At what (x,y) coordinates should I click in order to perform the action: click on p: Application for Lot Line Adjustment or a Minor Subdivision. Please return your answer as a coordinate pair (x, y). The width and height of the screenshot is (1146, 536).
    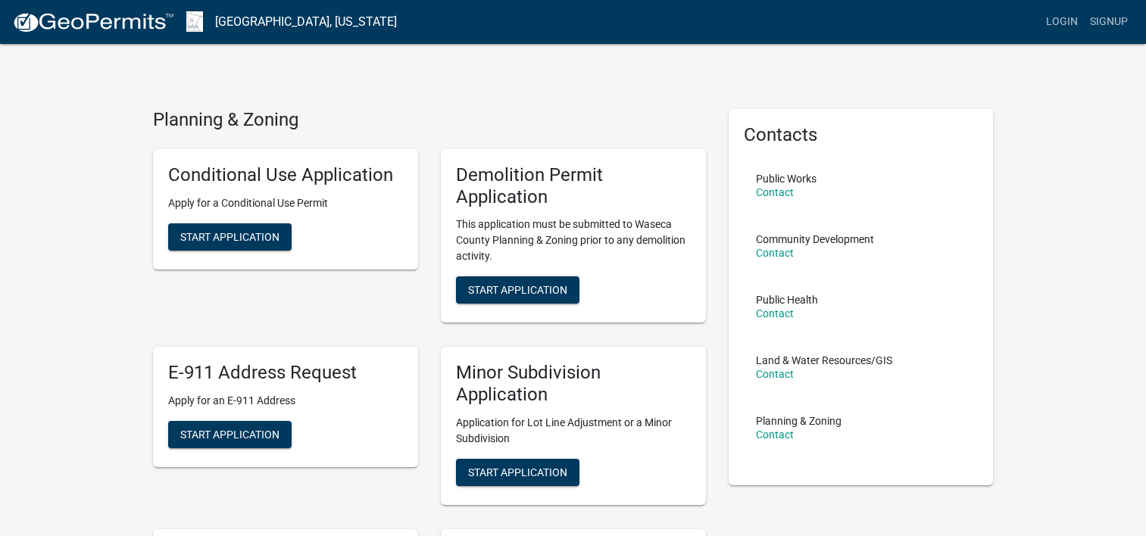
    Looking at the image, I should click on (574, 431).